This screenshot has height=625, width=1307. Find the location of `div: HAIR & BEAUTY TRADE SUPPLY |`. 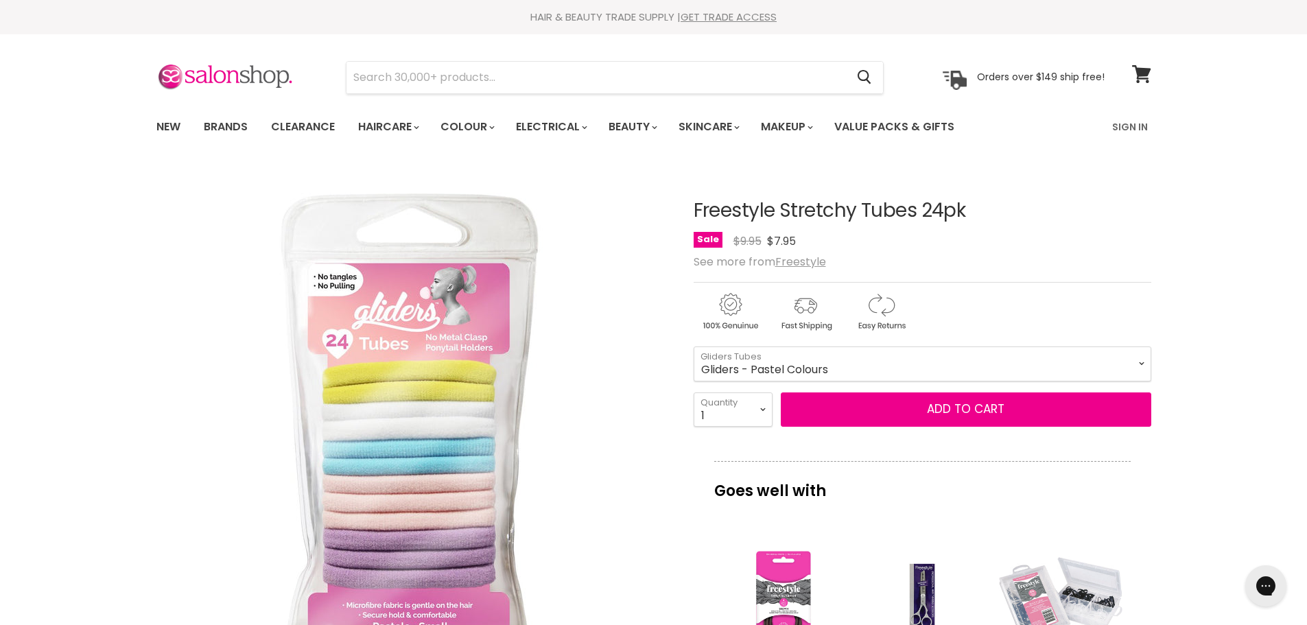

div: HAIR & BEAUTY TRADE SUPPLY | is located at coordinates (654, 17).